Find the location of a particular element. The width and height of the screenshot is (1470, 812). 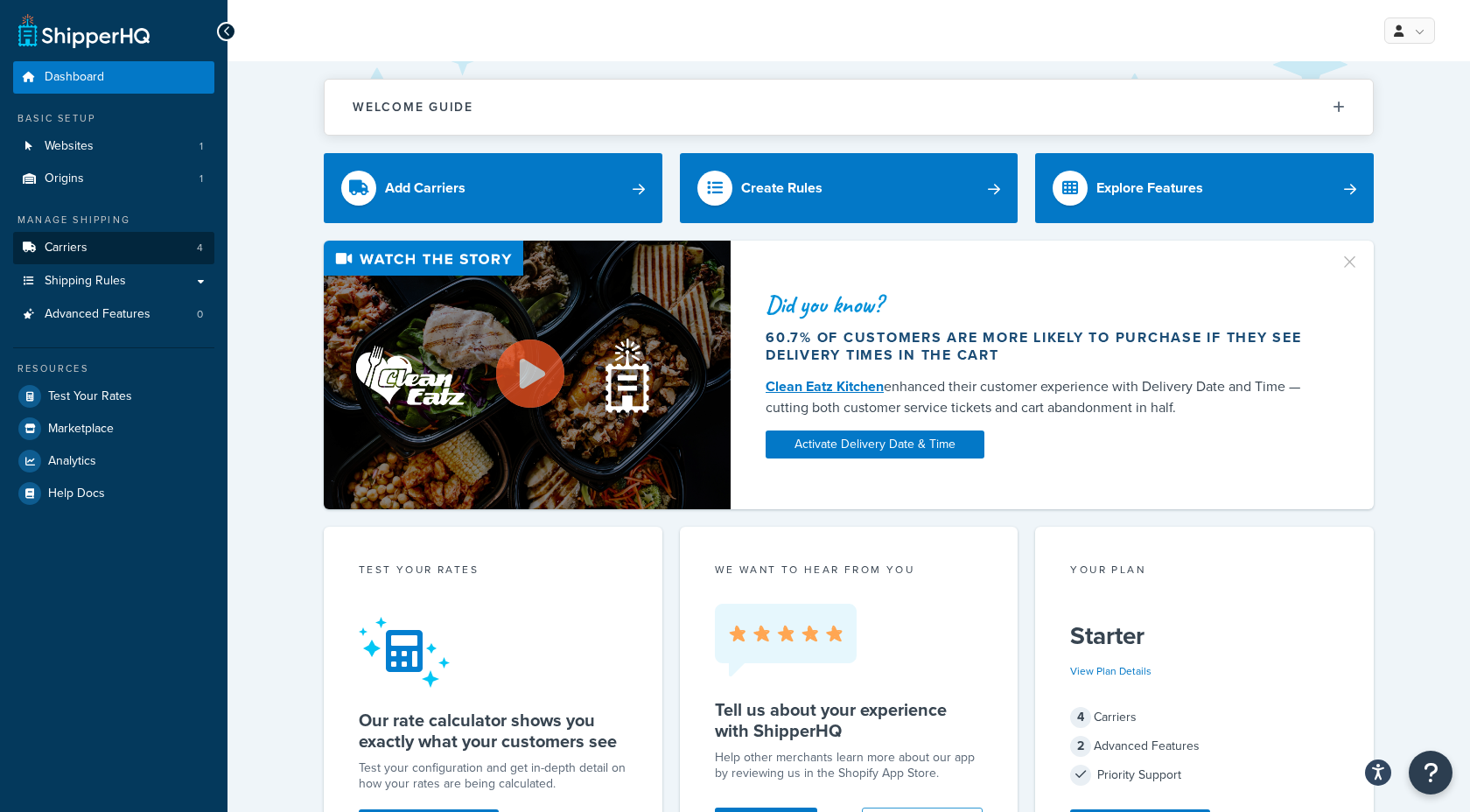

a: Add Carriers is located at coordinates (493, 188).